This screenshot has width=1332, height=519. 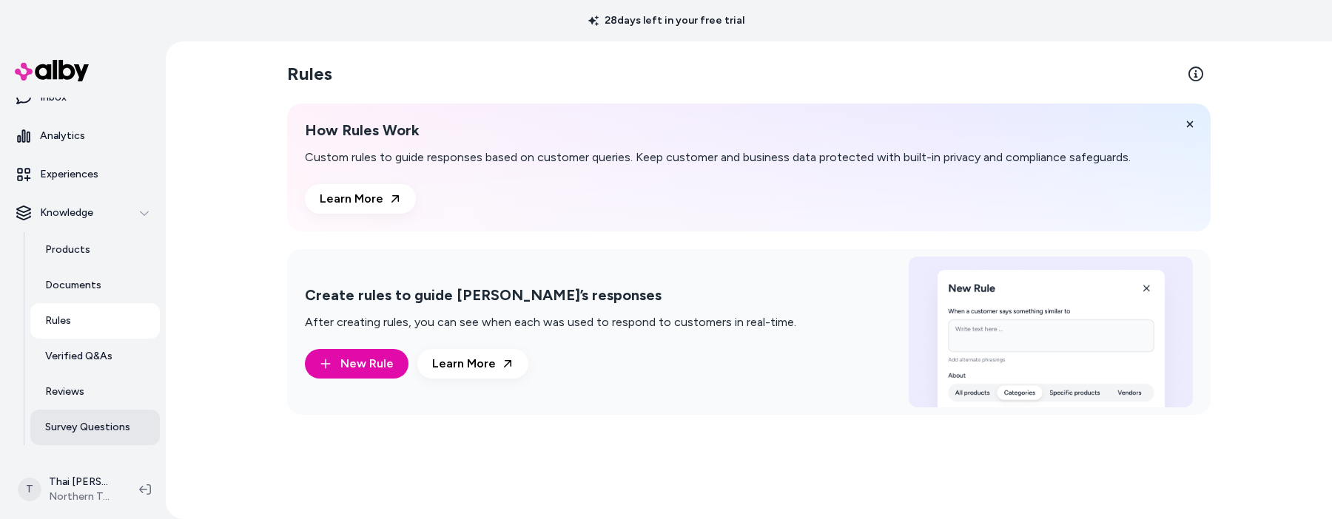 What do you see at coordinates (357, 364) in the screenshot?
I see `button: New Rule` at bounding box center [357, 364].